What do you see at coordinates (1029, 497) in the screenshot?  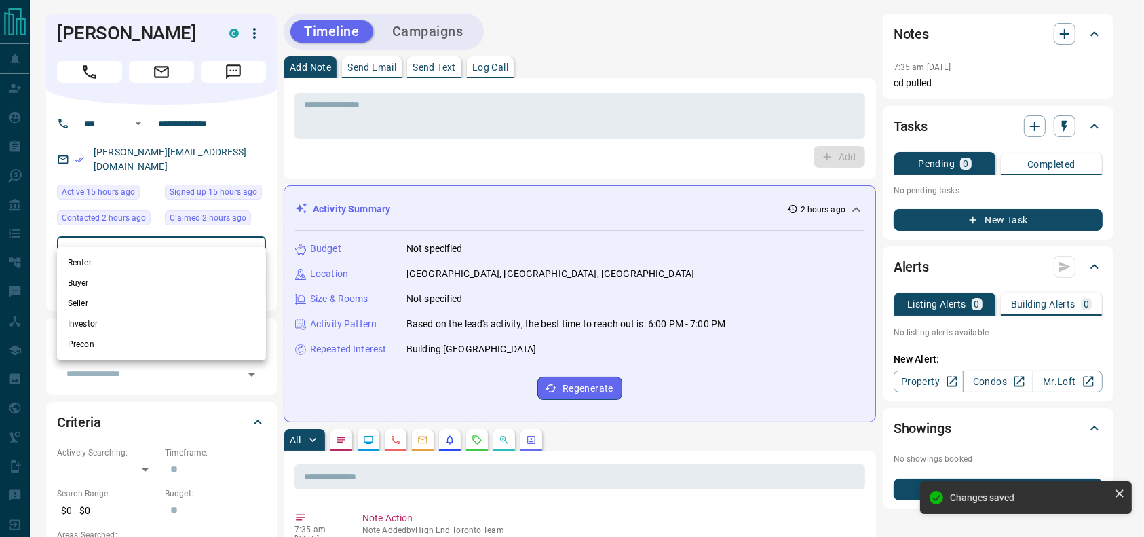 I see `div: Changes saved` at bounding box center [1029, 497].